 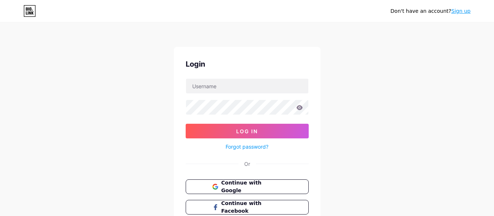 What do you see at coordinates (247, 146) in the screenshot?
I see `a: Forgot password?` at bounding box center [247, 146].